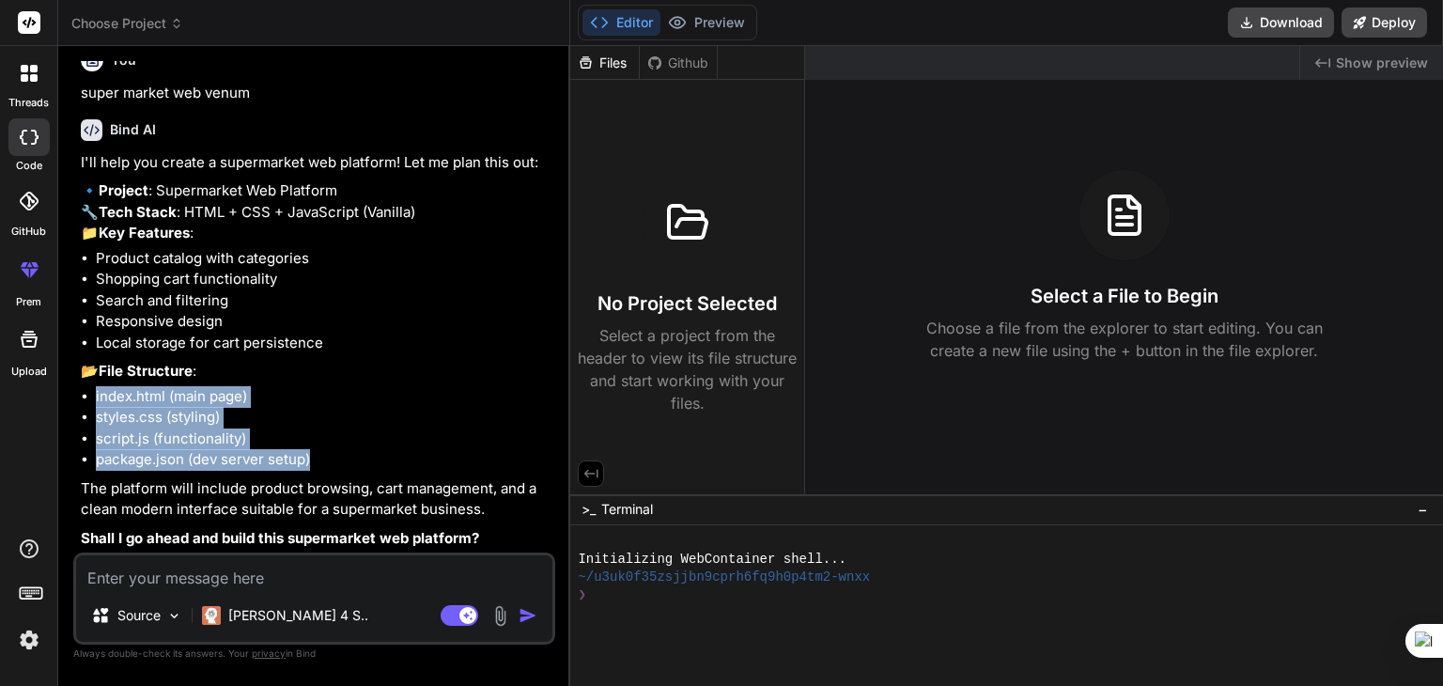 The width and height of the screenshot is (1443, 686). I want to click on h3: No Project Selected, so click(687, 303).